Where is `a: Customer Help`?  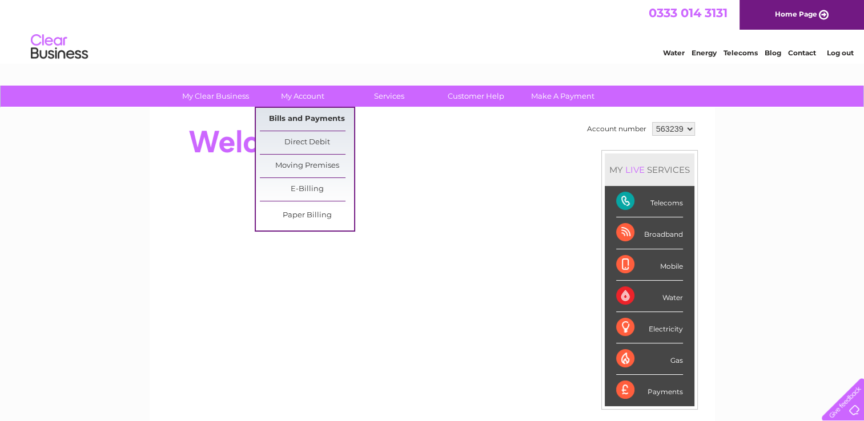 a: Customer Help is located at coordinates (476, 96).